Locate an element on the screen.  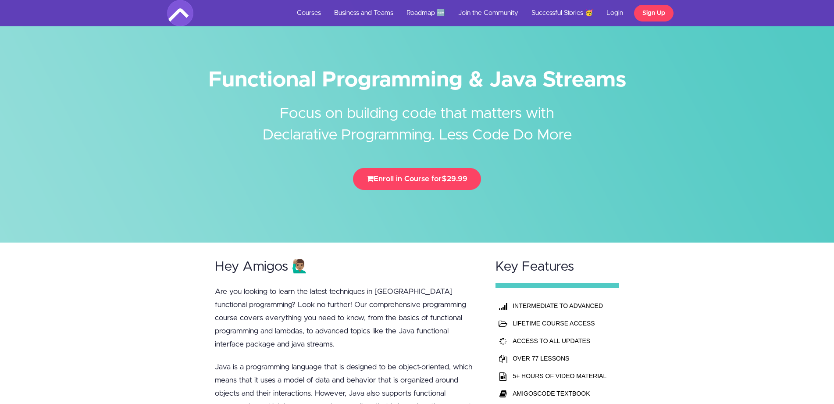
h1: Functional Programming & Java Streams is located at coordinates (417, 80).